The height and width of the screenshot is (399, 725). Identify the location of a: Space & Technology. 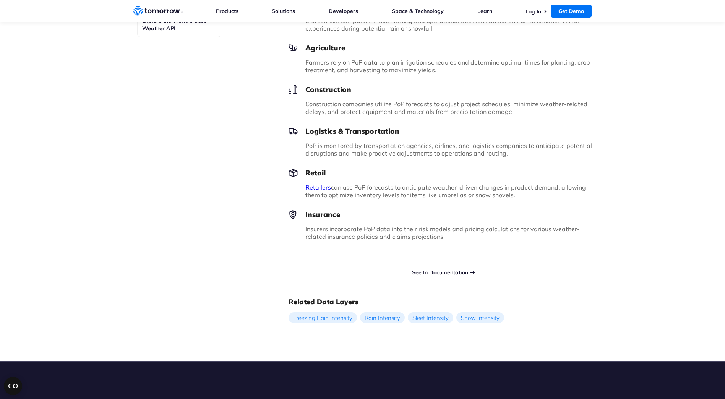
(418, 11).